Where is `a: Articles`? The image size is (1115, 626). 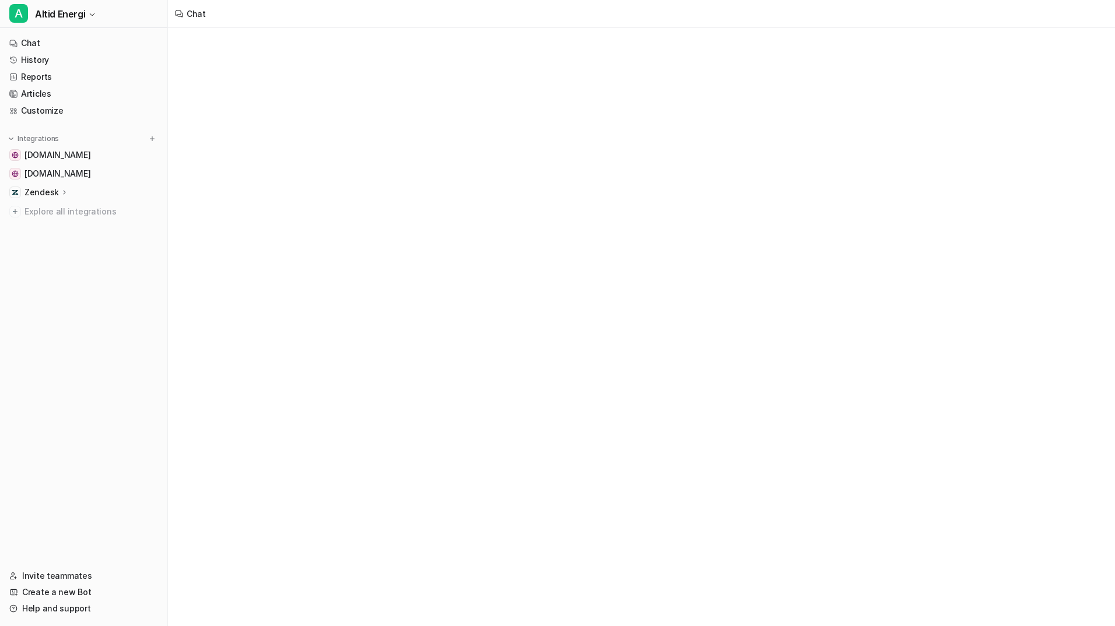 a: Articles is located at coordinates (83, 94).